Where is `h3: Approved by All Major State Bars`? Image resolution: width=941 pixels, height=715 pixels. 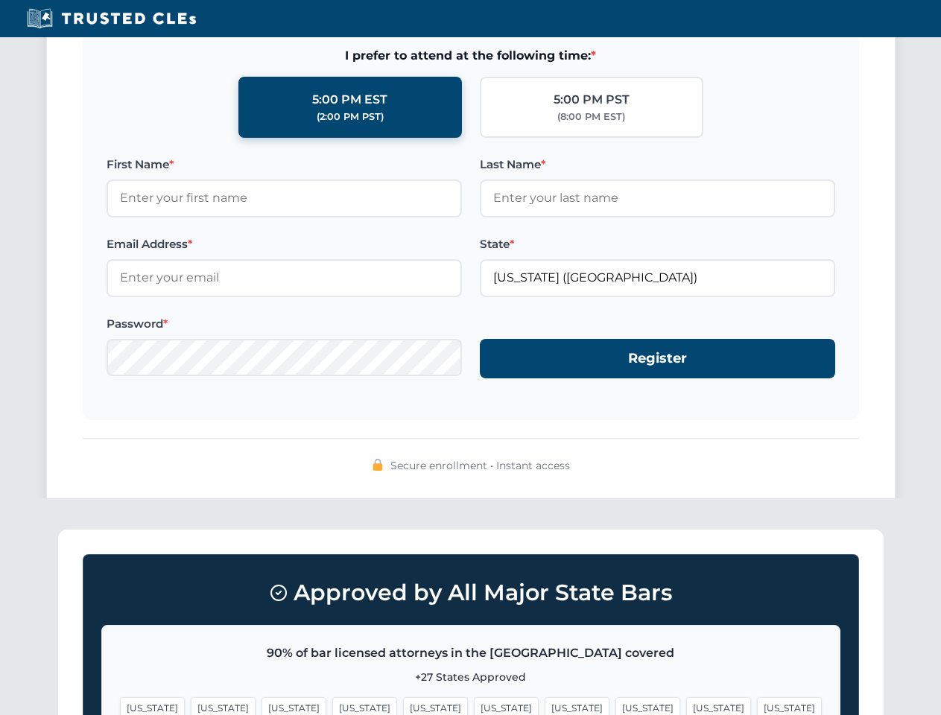 h3: Approved by All Major State Bars is located at coordinates (471, 593).